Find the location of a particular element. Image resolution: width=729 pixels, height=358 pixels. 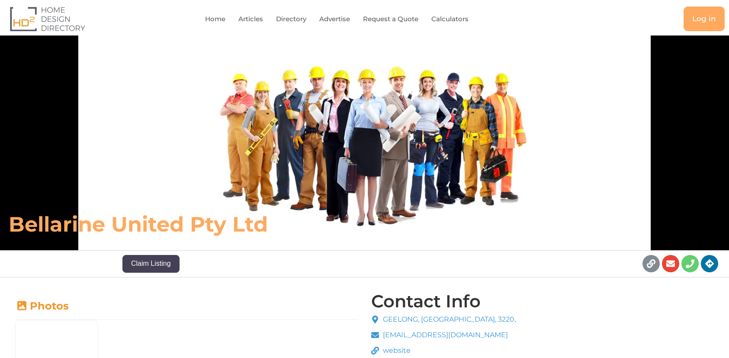

button: Claim Listing is located at coordinates (151, 264).